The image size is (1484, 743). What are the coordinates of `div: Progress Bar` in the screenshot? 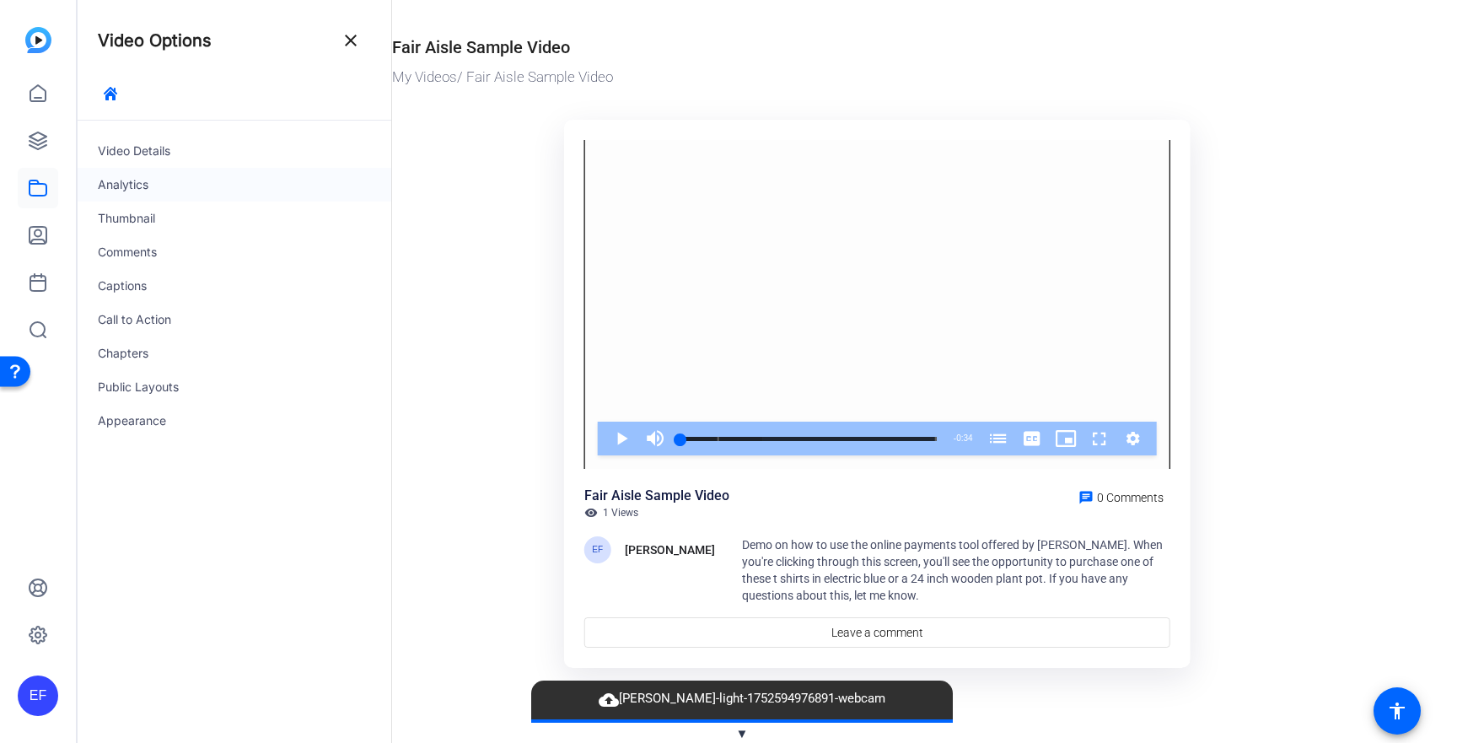 It's located at (809, 438).